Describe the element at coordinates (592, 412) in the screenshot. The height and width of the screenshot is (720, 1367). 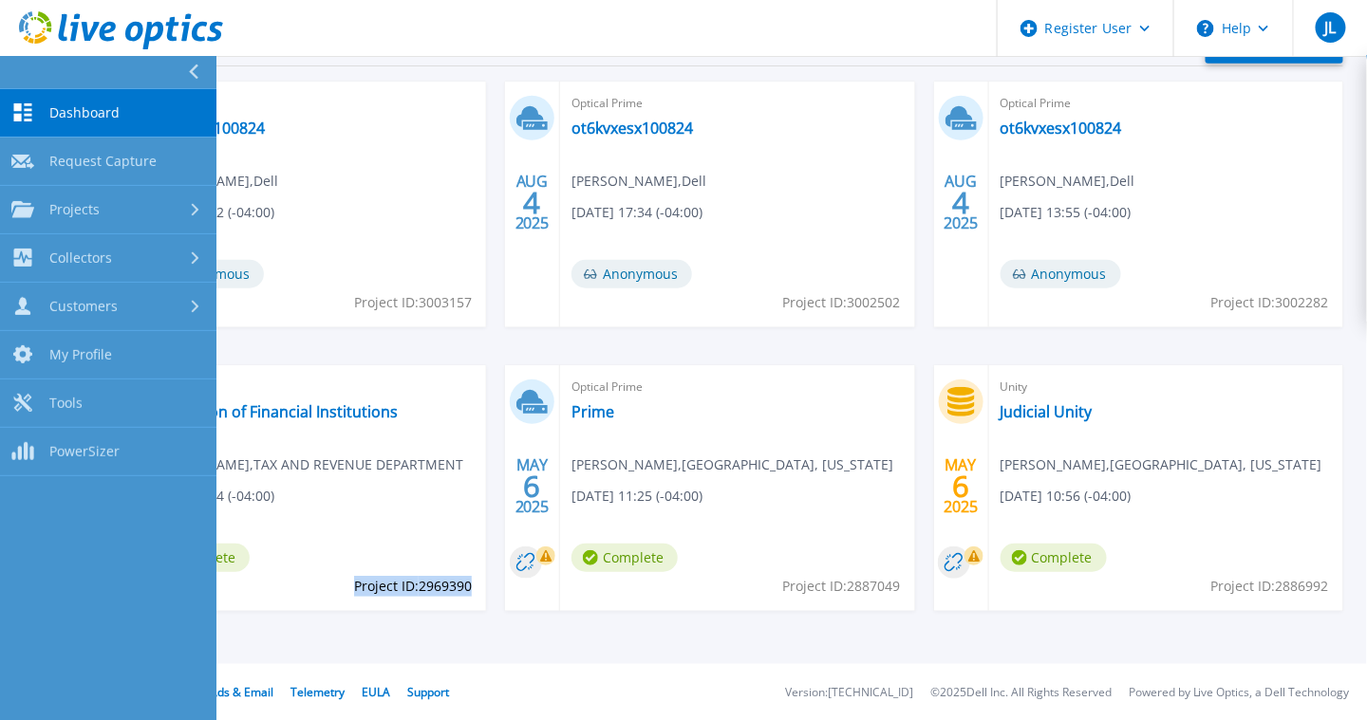
I see `a: Prime` at that location.